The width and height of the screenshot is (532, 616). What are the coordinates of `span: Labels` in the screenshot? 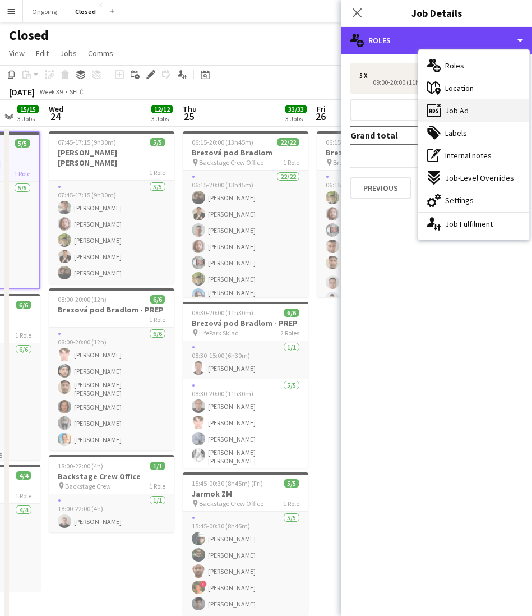 It's located at (456, 133).